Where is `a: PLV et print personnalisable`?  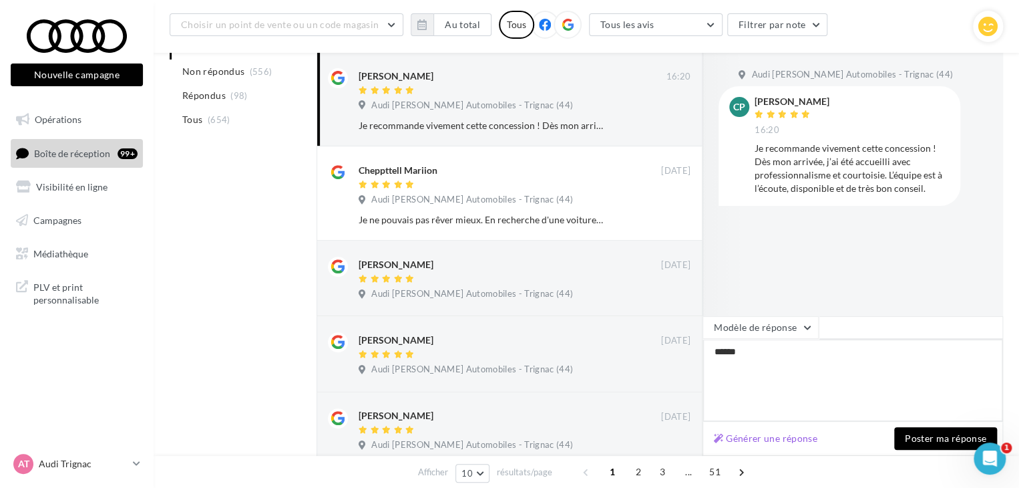
a: PLV et print personnalisable is located at coordinates (77, 292).